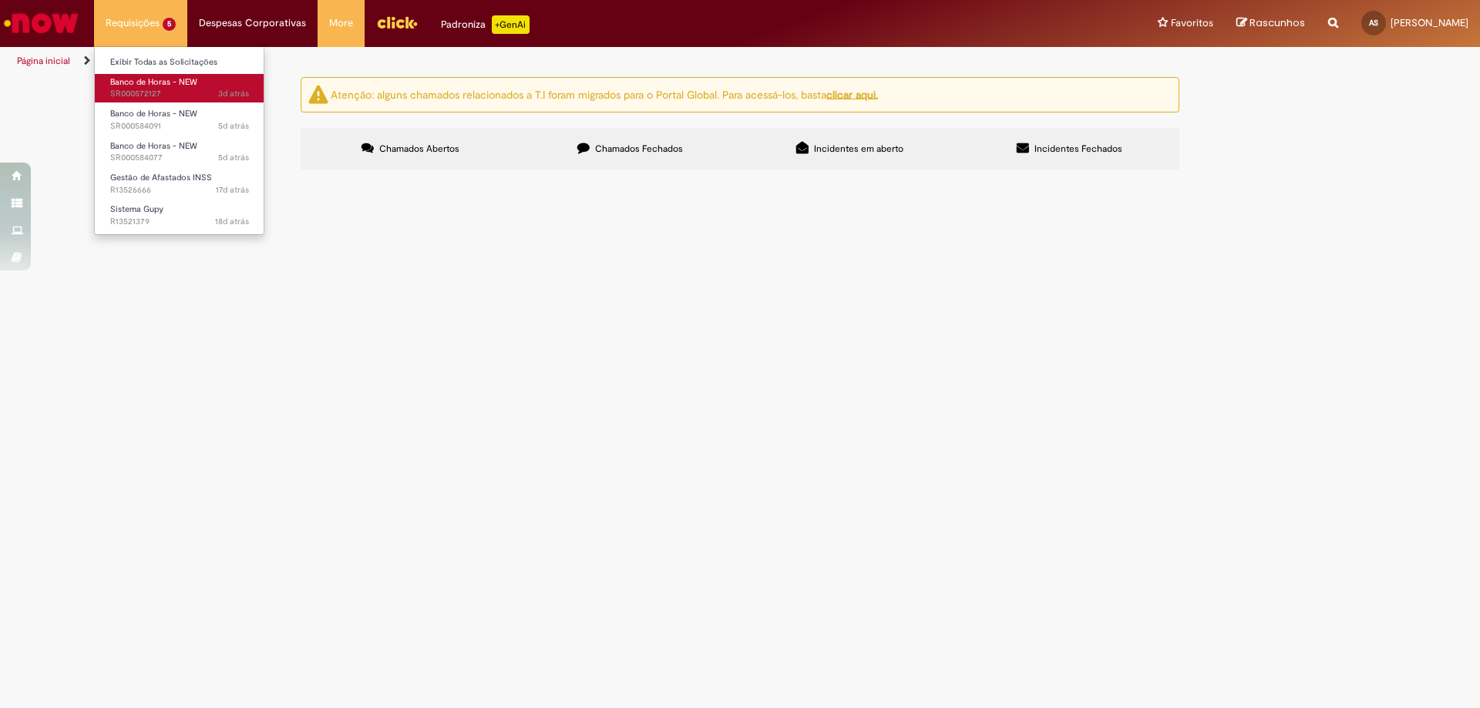 This screenshot has width=1480, height=708. Describe the element at coordinates (180, 222) in the screenshot. I see `span: R13521379` at that location.